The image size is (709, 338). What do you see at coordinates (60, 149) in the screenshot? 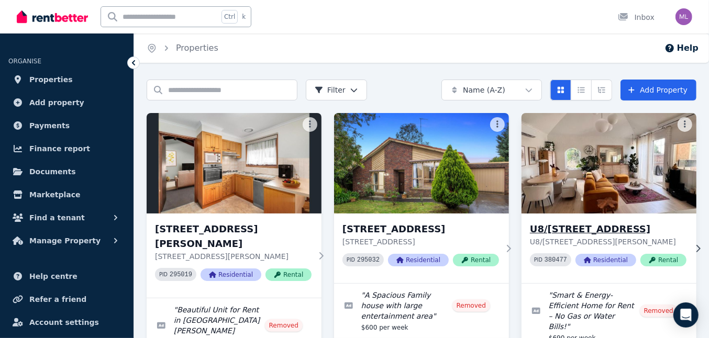
I see `span: Finance report` at bounding box center [60, 149].